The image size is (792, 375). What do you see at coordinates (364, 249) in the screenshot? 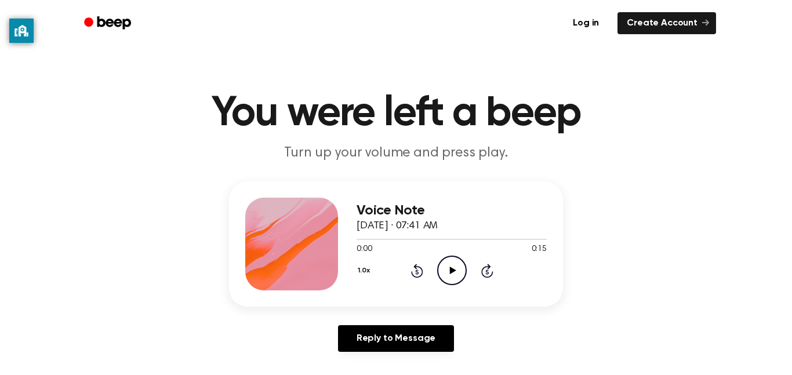
I see `span: 0:00` at bounding box center [364, 249].